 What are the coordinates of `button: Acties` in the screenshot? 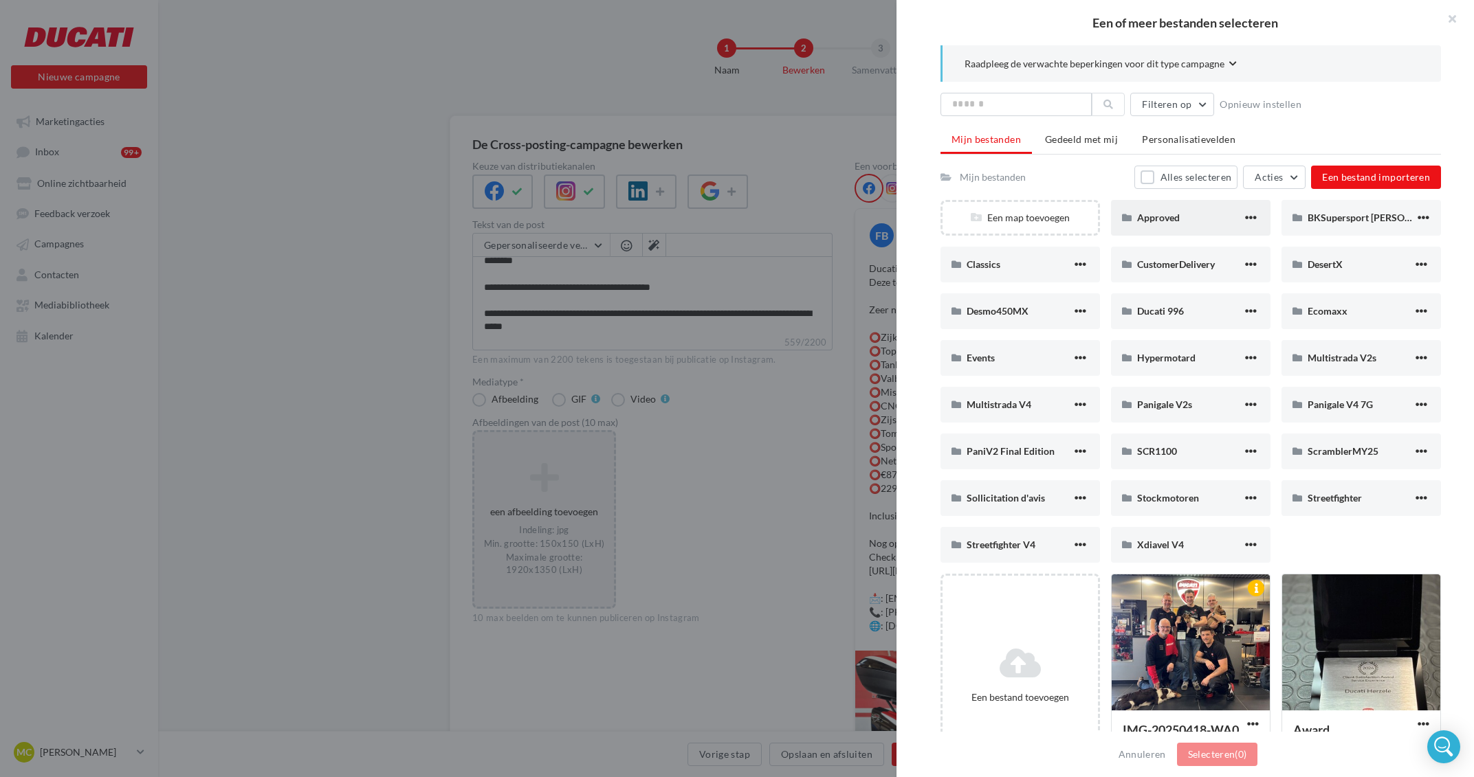 It's located at (1274, 177).